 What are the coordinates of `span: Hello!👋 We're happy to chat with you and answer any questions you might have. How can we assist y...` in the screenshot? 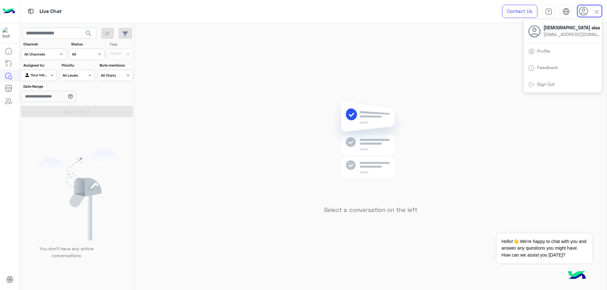 It's located at (544, 249).